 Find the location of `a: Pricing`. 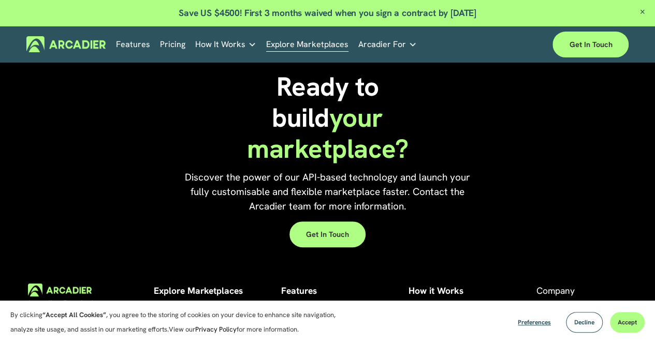

a: Pricing is located at coordinates (172, 44).